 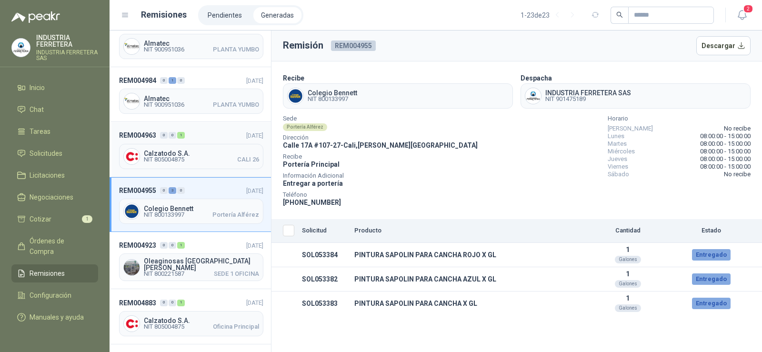 What do you see at coordinates (138, 81) in the screenshot?
I see `span: REM004984` at bounding box center [138, 81].